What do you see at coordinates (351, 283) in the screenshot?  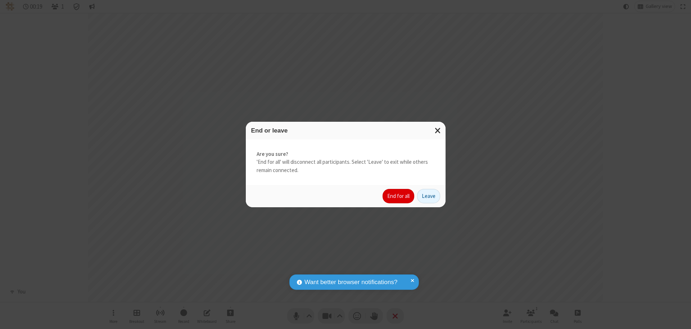 I see `span: Want better browser notifications?` at bounding box center [351, 283].